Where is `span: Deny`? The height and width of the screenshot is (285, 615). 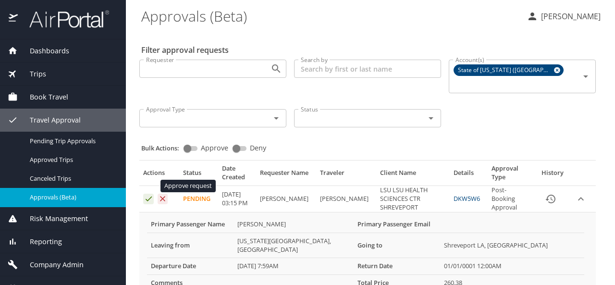
span: Deny is located at coordinates (258, 148).